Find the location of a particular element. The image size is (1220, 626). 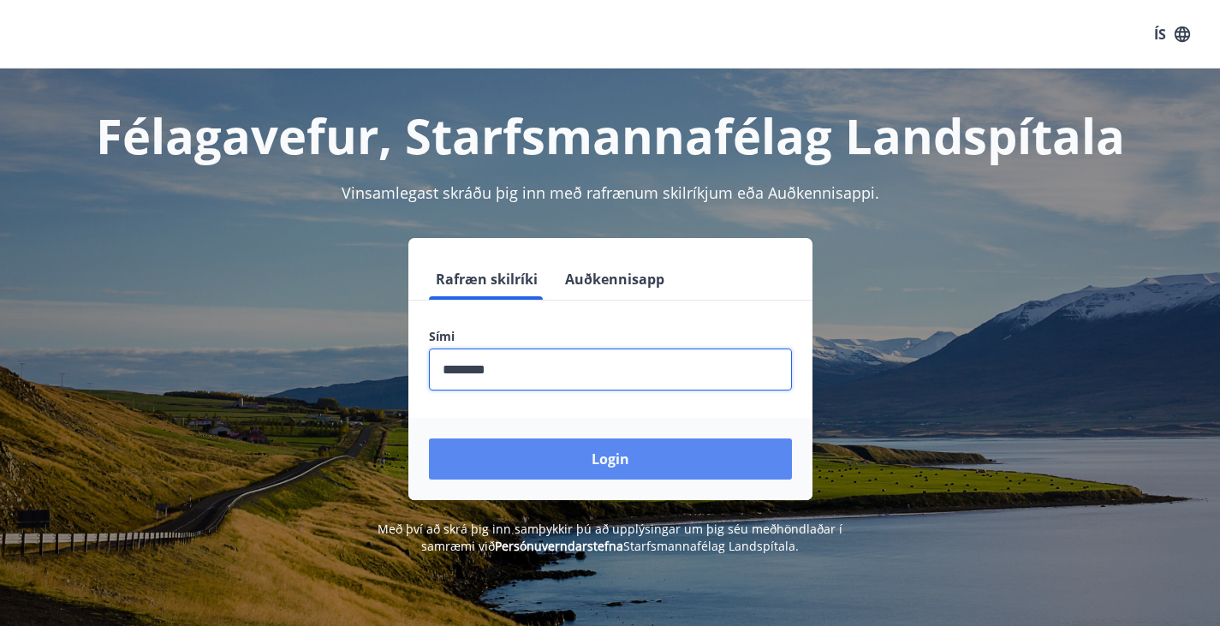

label: Sími is located at coordinates (610, 336).